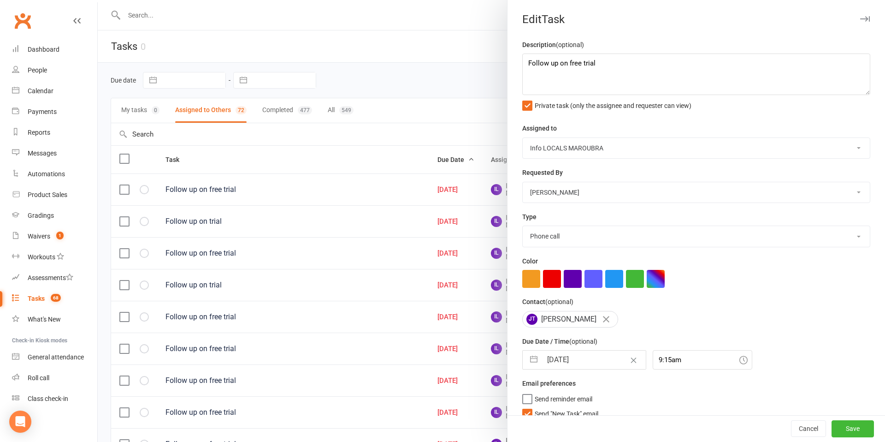  Describe the element at coordinates (39, 132) in the screenshot. I see `div: Reports` at that location.